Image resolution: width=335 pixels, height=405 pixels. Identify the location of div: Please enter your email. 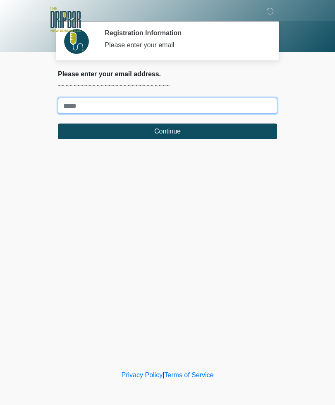
(185, 45).